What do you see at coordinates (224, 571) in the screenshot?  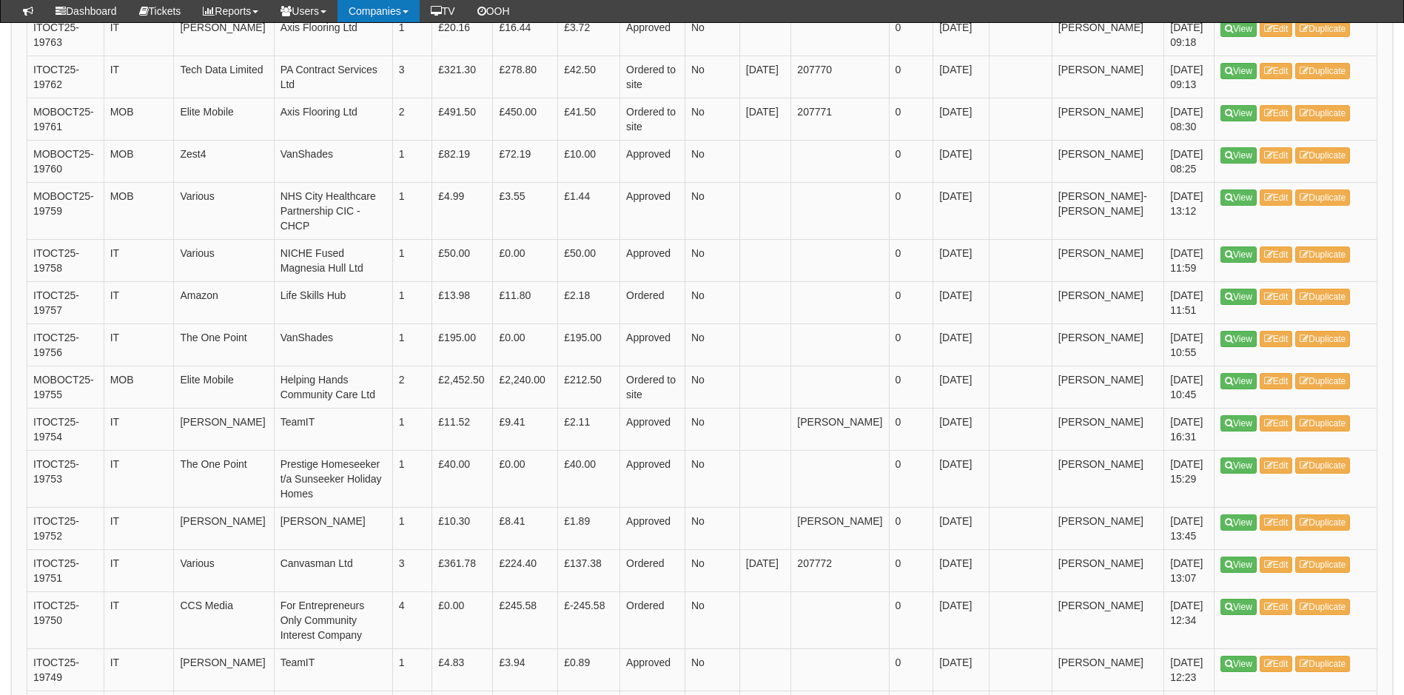 I see `td: Various` at bounding box center [224, 571].